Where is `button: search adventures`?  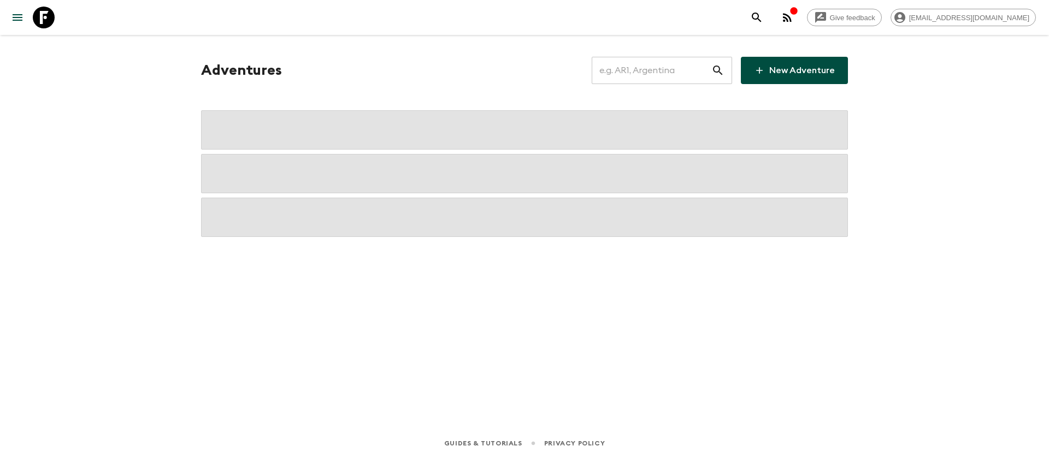 button: search adventures is located at coordinates (756, 17).